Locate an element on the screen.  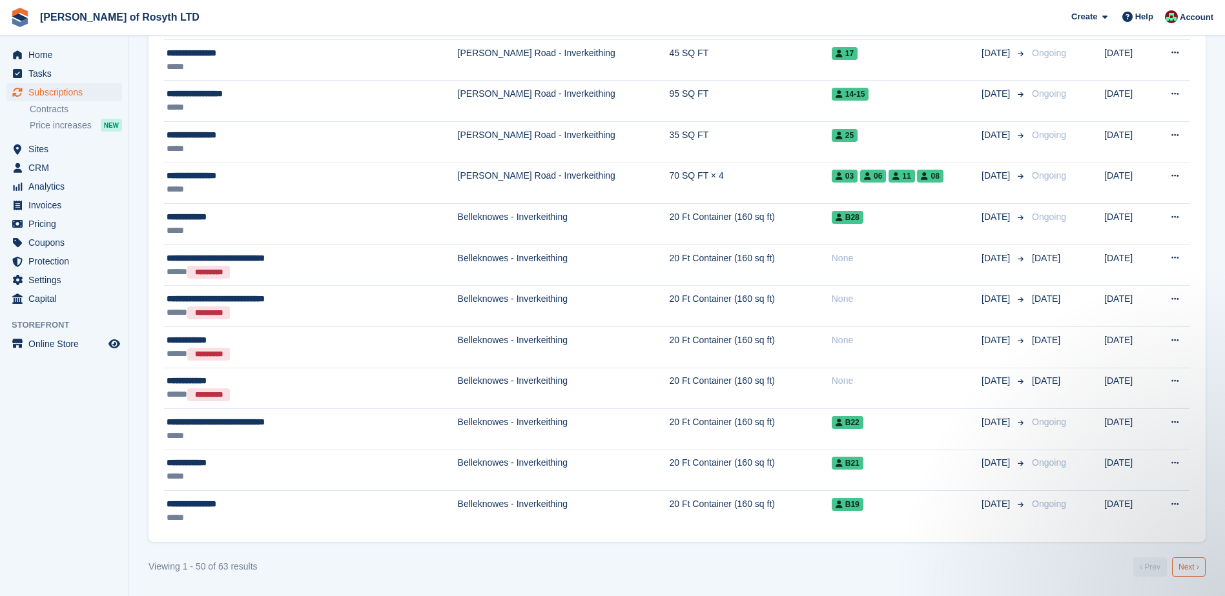
span: 17 is located at coordinates (844, 54).